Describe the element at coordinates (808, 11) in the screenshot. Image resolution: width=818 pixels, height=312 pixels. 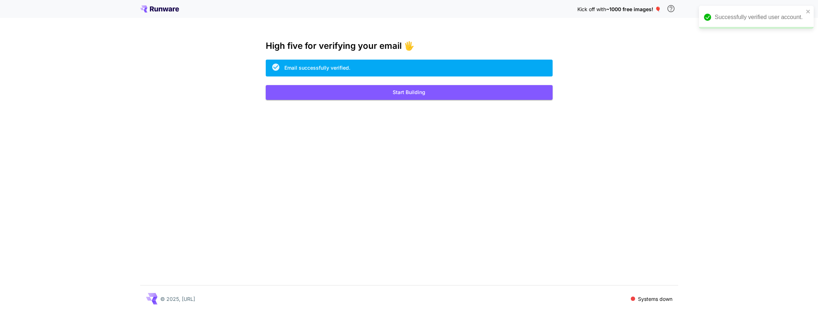
I see `button: close` at that location.